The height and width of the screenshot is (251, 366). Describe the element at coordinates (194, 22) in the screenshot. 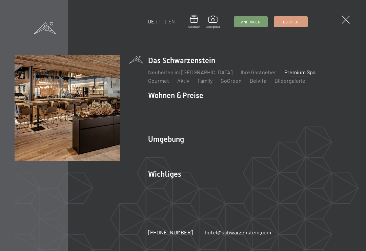

I see `a: Gutschein` at that location.